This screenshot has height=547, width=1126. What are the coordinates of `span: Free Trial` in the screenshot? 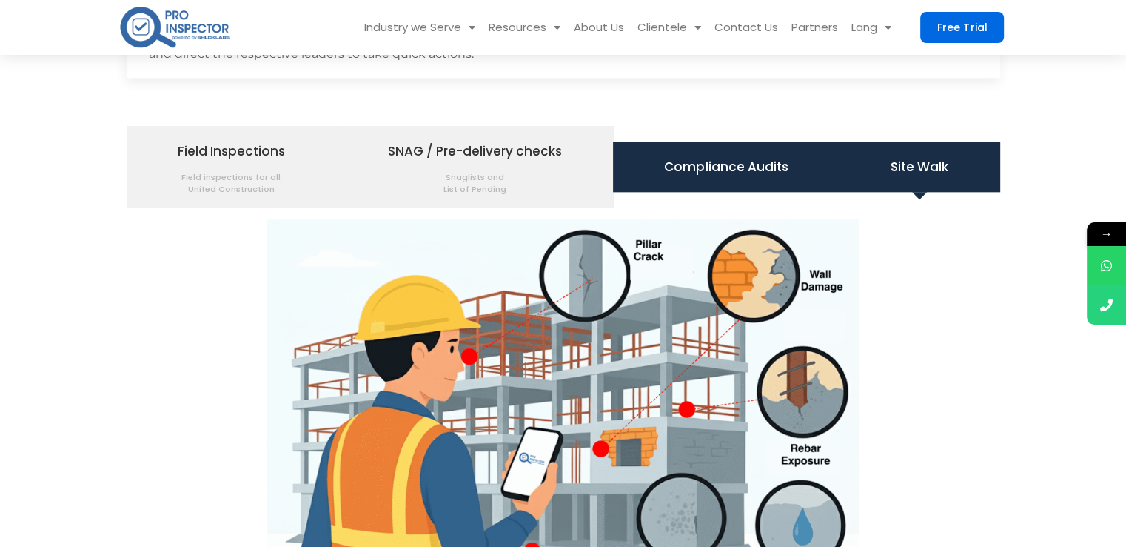 It's located at (962, 27).